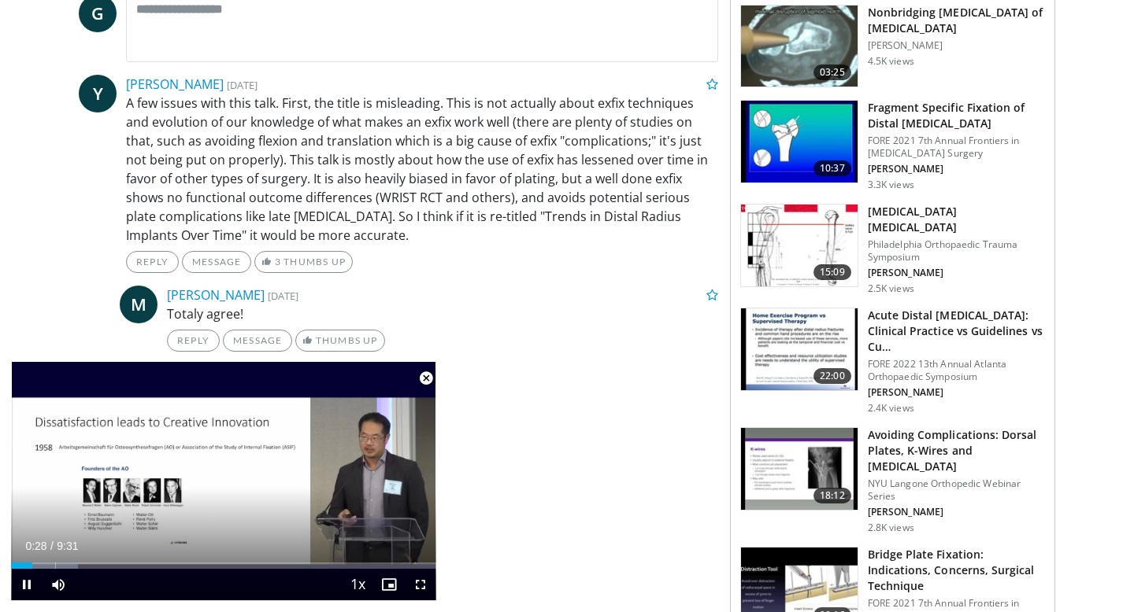 This screenshot has width=1134, height=612. What do you see at coordinates (956, 571) in the screenshot?
I see `h3: Bridge Plate Fixation: Indications, Concerns, Surgical Technique` at bounding box center [956, 571].